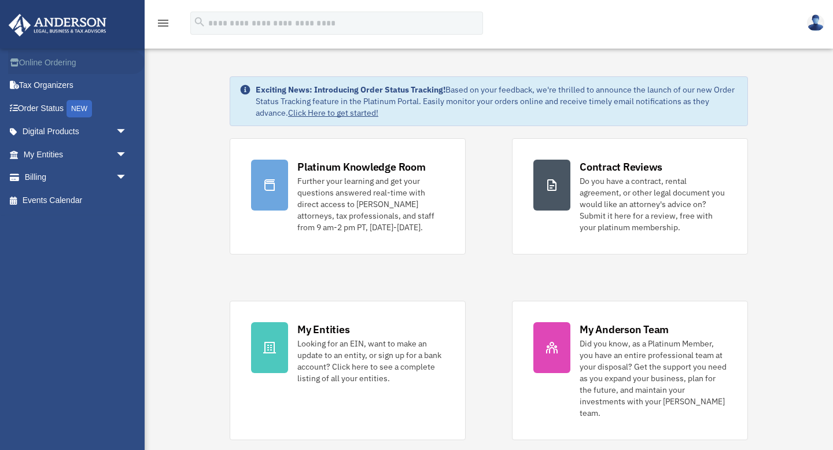  I want to click on strong: Exciting News: Introducing Order Status Tracking!, so click(351, 90).